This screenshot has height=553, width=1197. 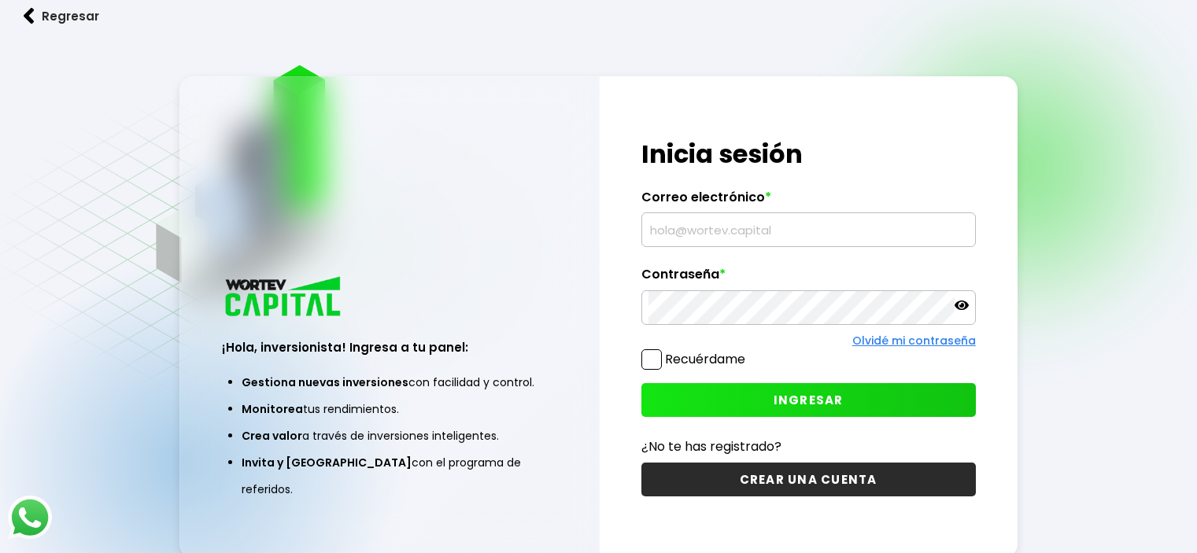 What do you see at coordinates (29, 16) in the screenshot?
I see `img: flecha izquierda` at bounding box center [29, 16].